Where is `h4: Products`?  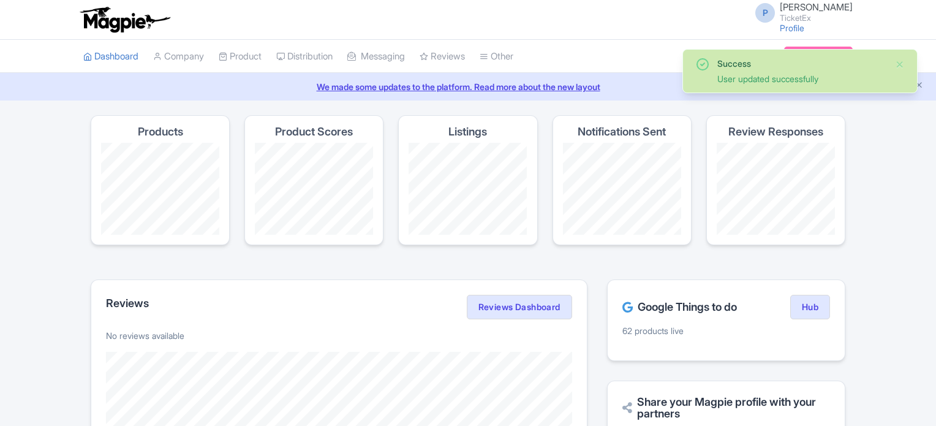
h4: Products is located at coordinates (160, 132).